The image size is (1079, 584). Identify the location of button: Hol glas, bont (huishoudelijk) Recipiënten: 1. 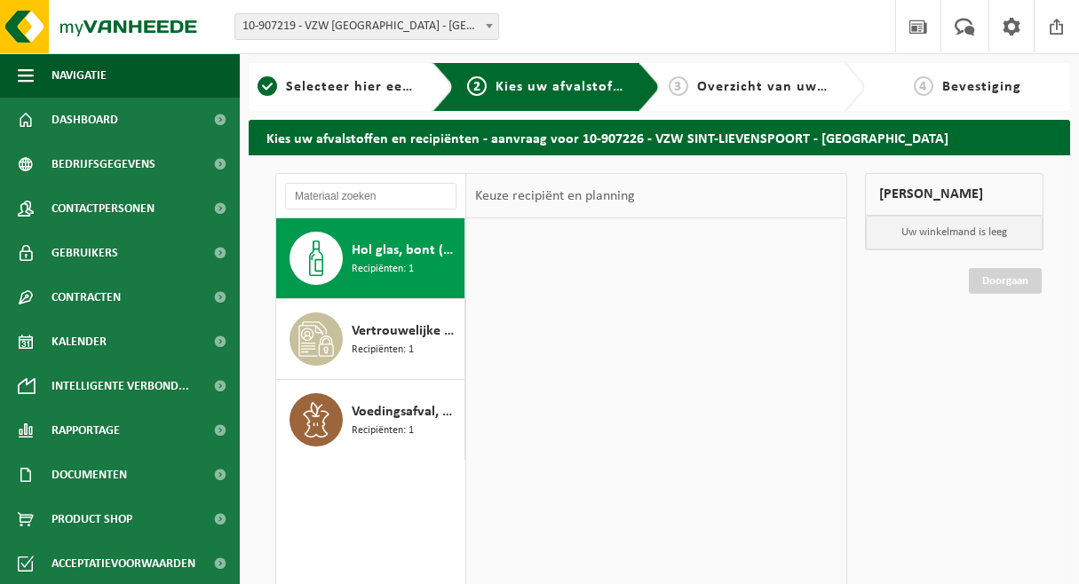
(370, 258).